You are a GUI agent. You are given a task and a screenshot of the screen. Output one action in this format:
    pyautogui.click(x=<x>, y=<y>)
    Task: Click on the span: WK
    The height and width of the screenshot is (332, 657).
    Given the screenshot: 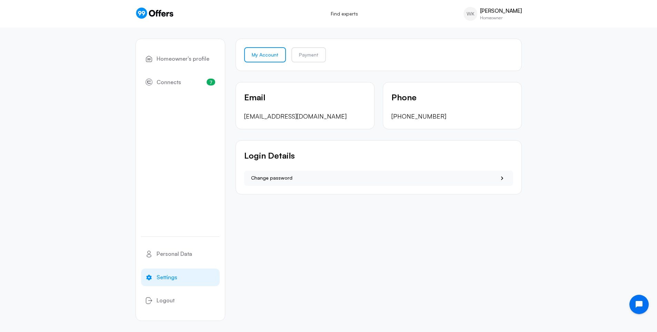 What is the action you would take?
    pyautogui.click(x=471, y=14)
    